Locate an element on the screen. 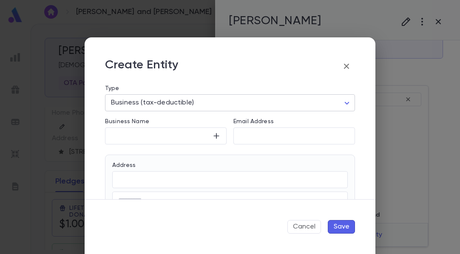 Image resolution: width=460 pixels, height=254 pixels. button: Cancel is located at coordinates (304, 227).